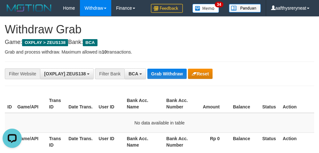  I want to click on img: Button%20Memo.svg, so click(206, 8).